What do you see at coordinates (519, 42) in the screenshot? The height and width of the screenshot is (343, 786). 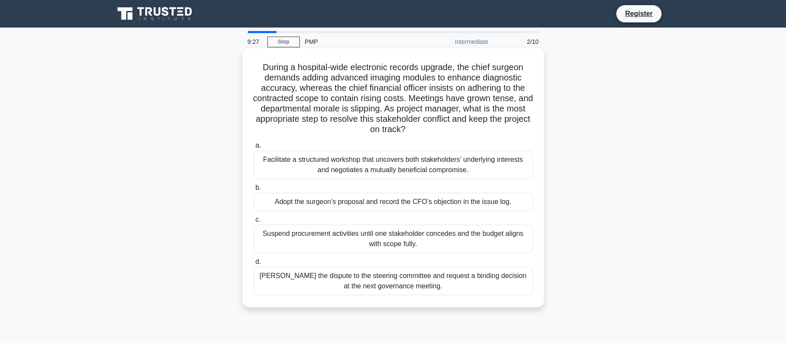 I see `div: 2/10` at bounding box center [519, 42].